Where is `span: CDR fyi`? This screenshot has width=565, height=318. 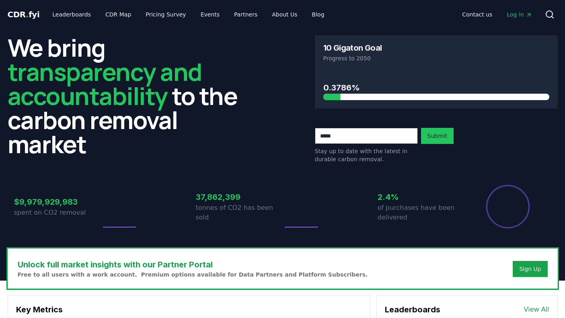
span: CDR fyi is located at coordinates (24, 14).